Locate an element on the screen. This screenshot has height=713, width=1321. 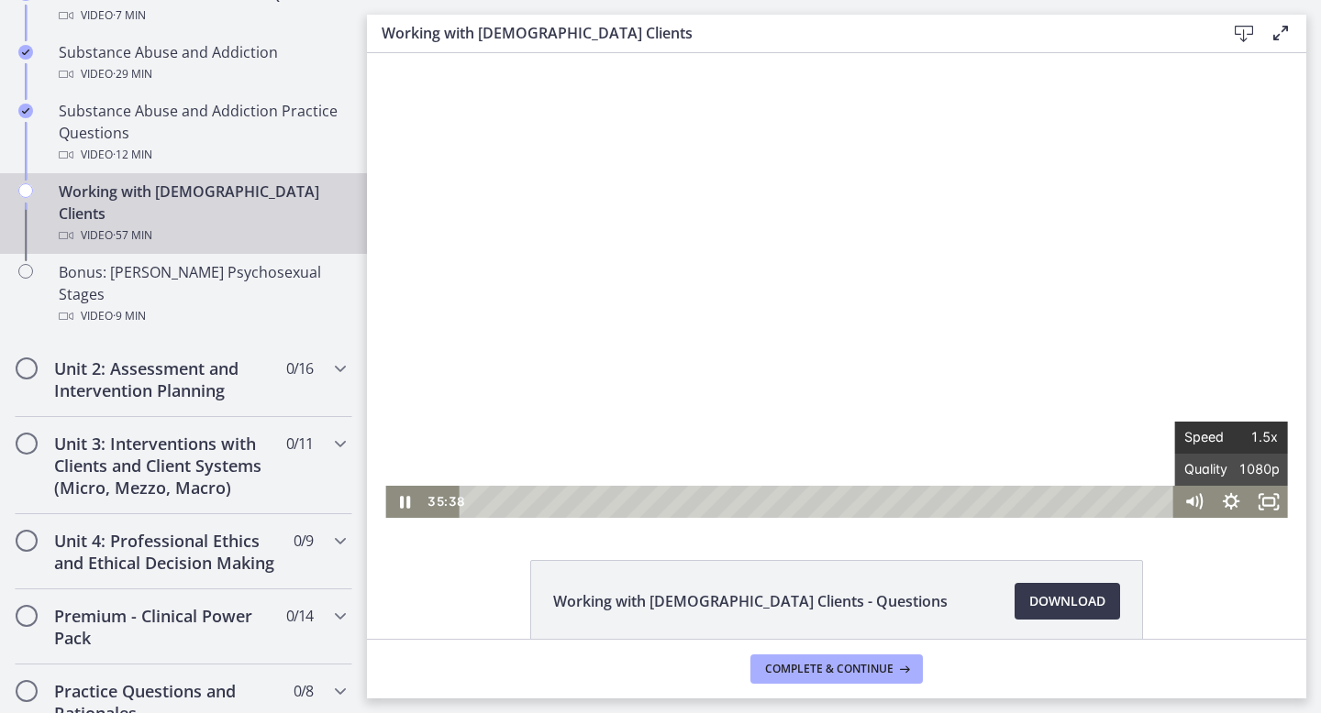
div: Playbar is located at coordinates (452, 448).